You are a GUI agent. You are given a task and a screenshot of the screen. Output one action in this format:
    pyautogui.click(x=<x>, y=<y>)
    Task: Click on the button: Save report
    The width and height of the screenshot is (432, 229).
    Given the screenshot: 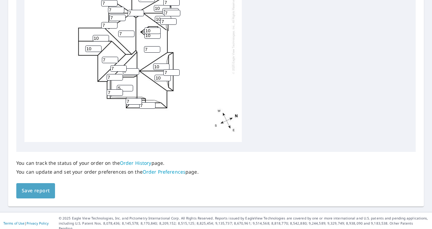 What is the action you would take?
    pyautogui.click(x=36, y=191)
    